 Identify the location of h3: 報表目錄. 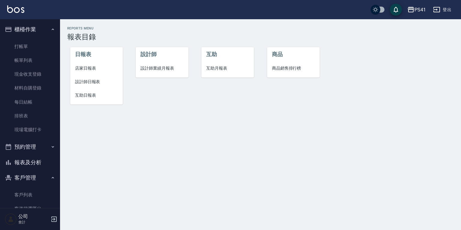
(261, 37).